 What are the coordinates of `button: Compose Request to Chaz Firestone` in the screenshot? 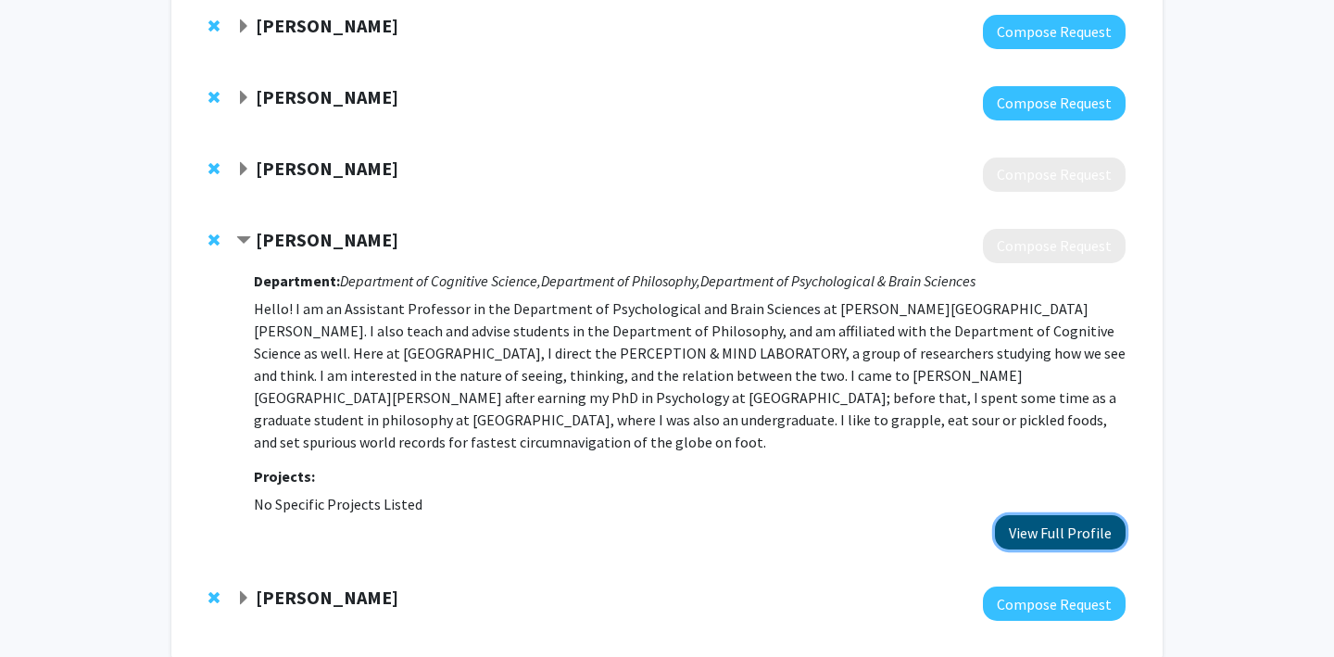 It's located at (1054, 245).